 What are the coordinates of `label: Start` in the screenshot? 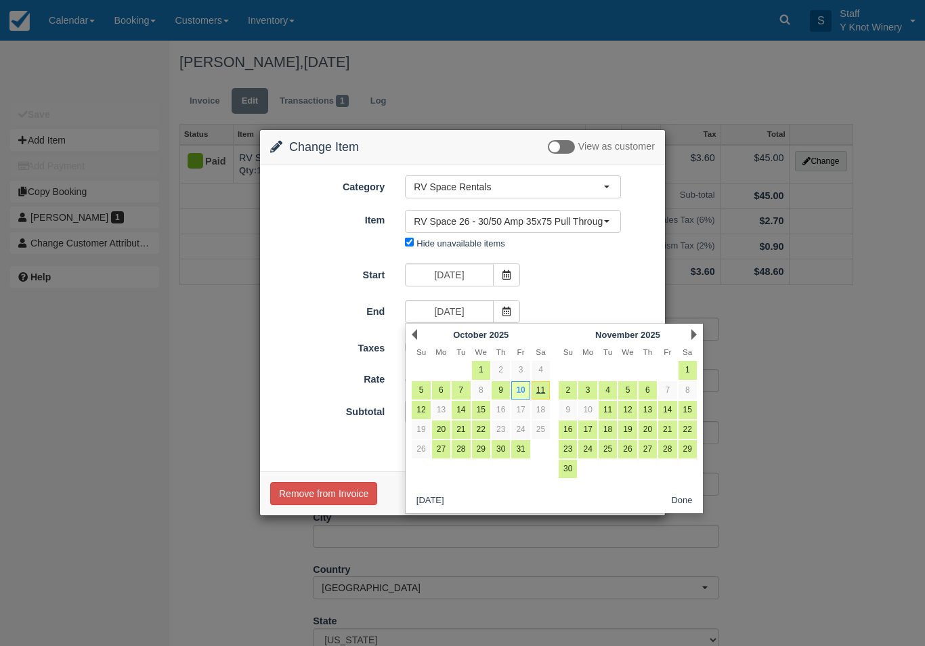 It's located at (327, 273).